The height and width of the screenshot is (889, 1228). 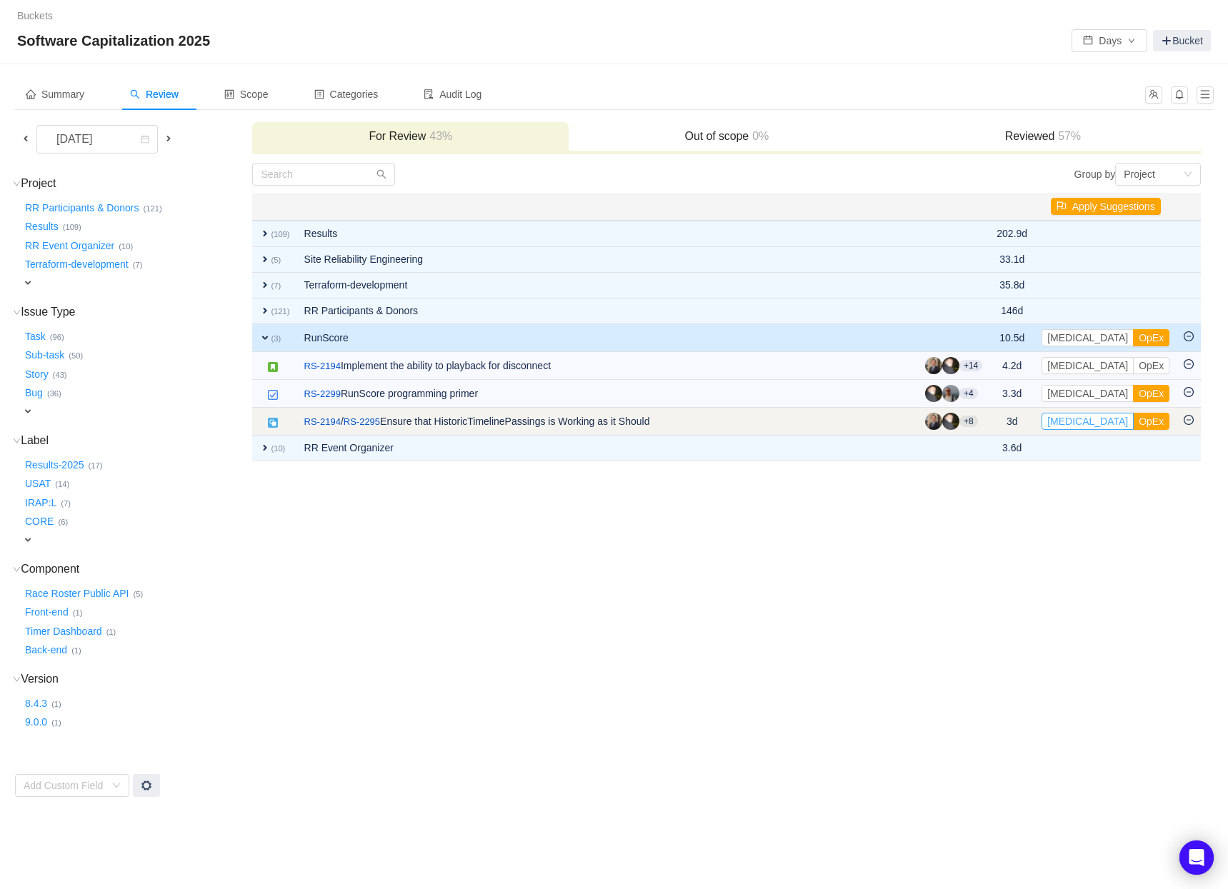 What do you see at coordinates (229, 94) in the screenshot?
I see `i: icon: control` at bounding box center [229, 94].